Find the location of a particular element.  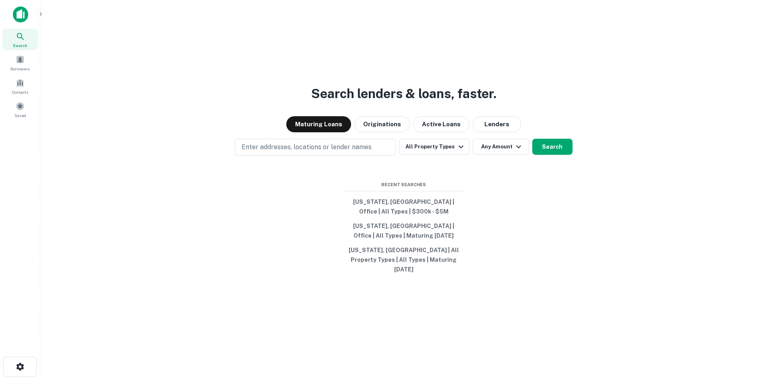

div: Search is located at coordinates (20, 39).